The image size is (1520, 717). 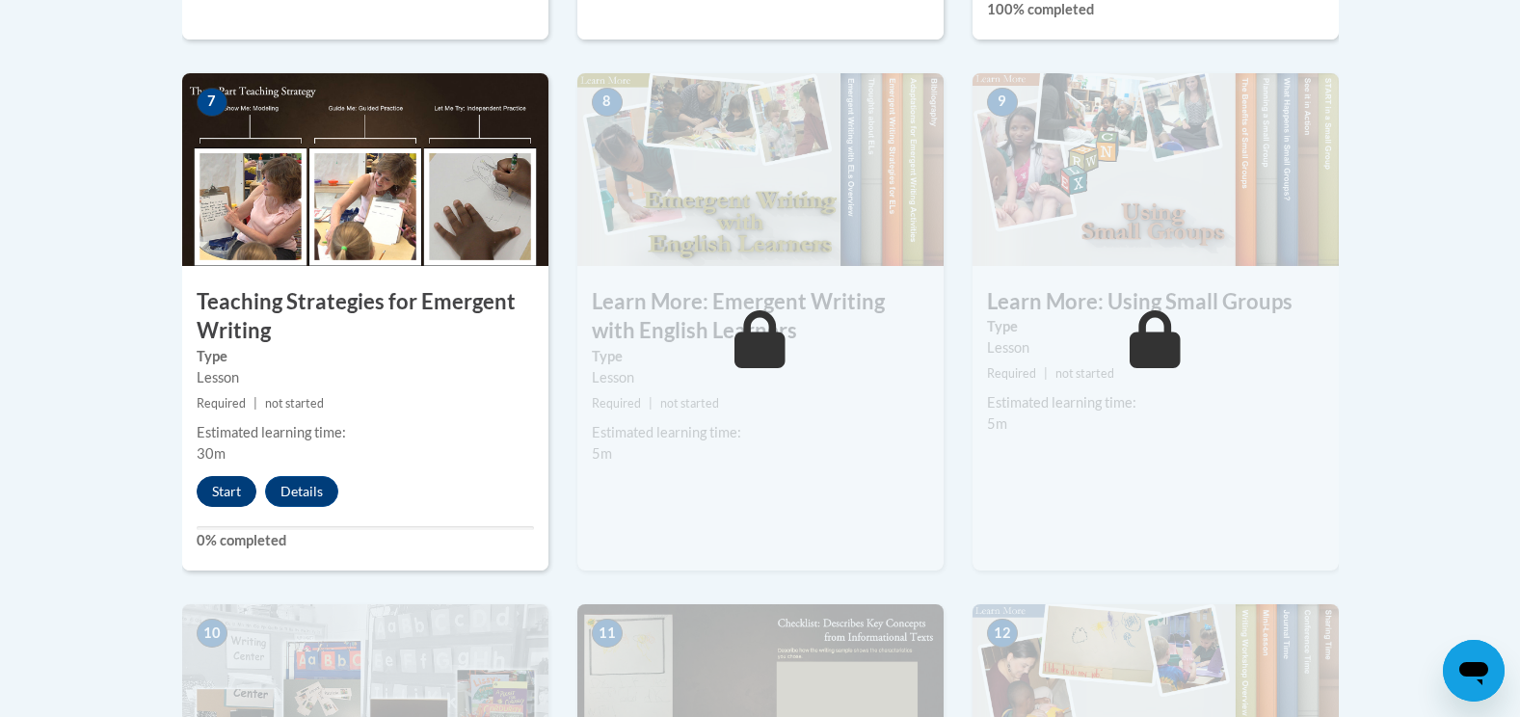 I want to click on button: Start, so click(x=227, y=492).